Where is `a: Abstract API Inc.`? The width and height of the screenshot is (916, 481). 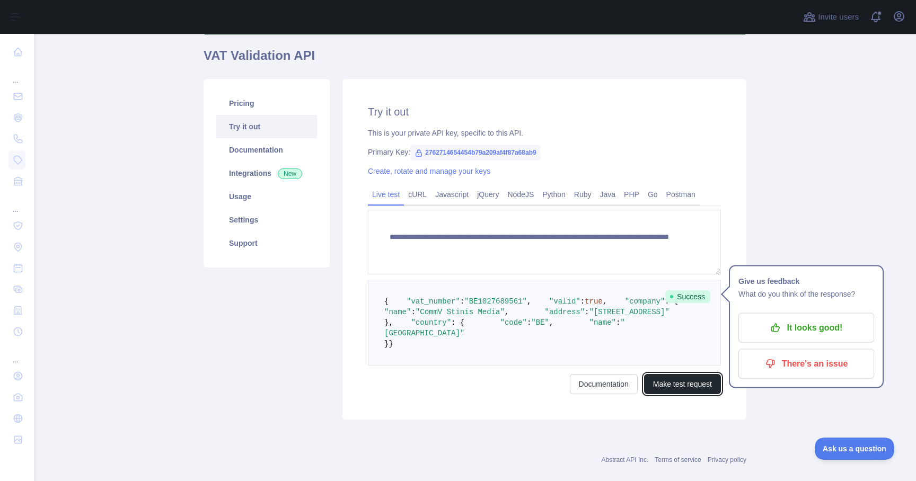
a: Abstract API Inc. is located at coordinates (625, 460).